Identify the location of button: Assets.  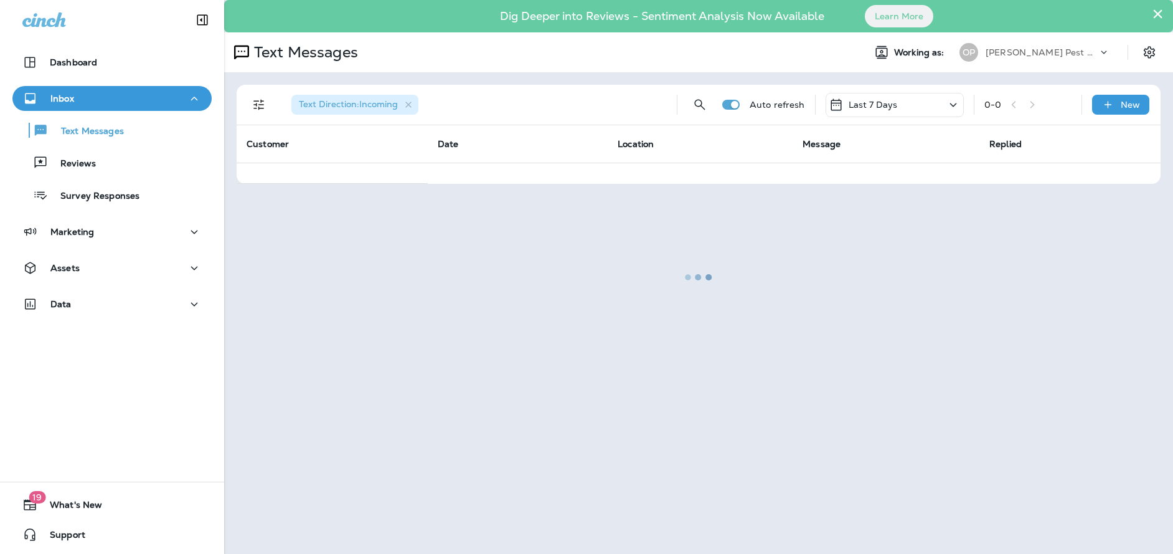
(112, 268).